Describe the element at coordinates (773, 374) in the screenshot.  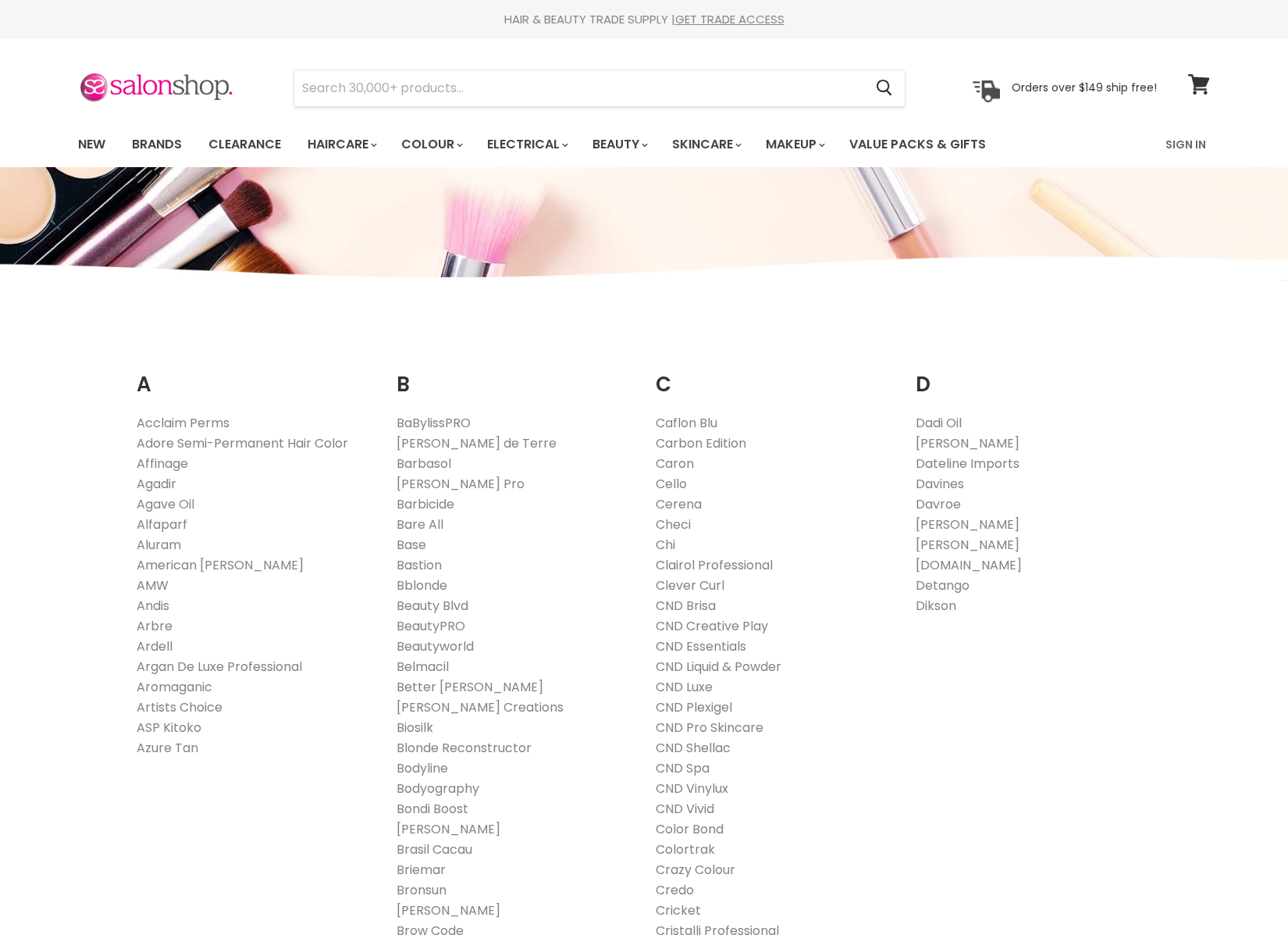
I see `h2: C` at that location.